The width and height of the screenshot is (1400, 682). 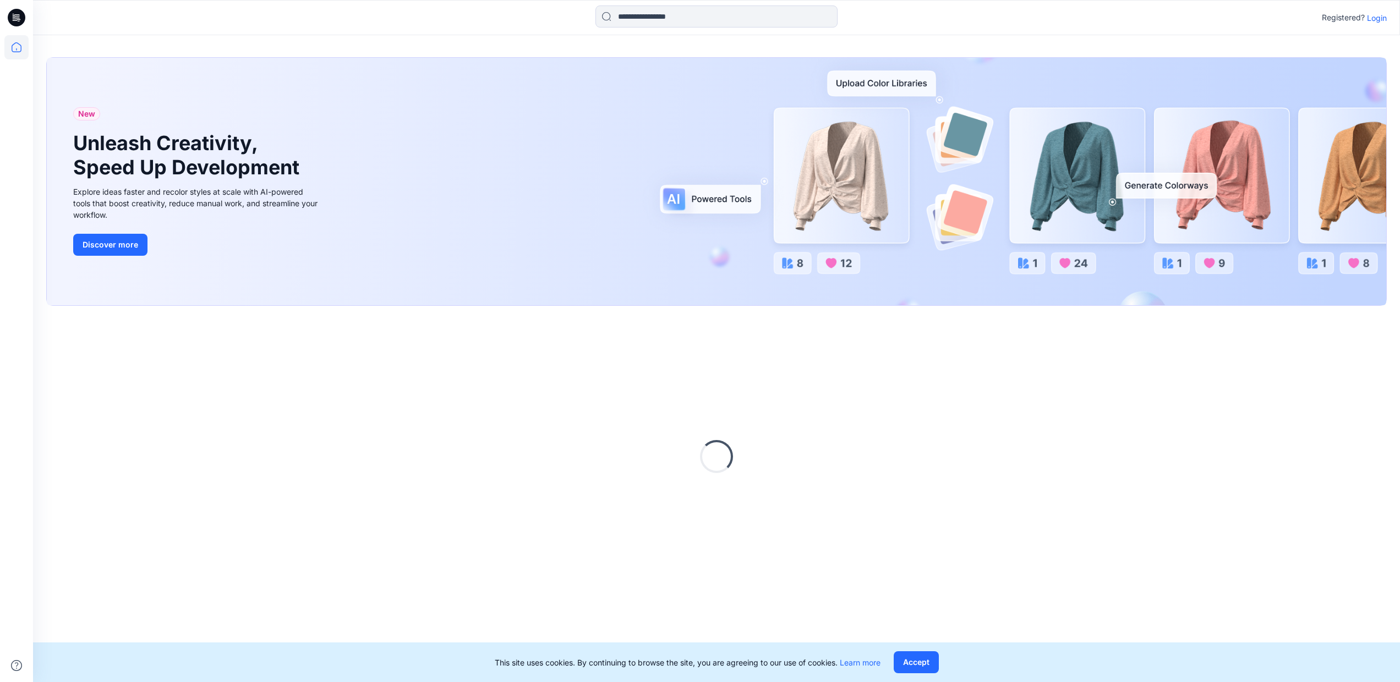 I want to click on a: Discover more, so click(x=197, y=245).